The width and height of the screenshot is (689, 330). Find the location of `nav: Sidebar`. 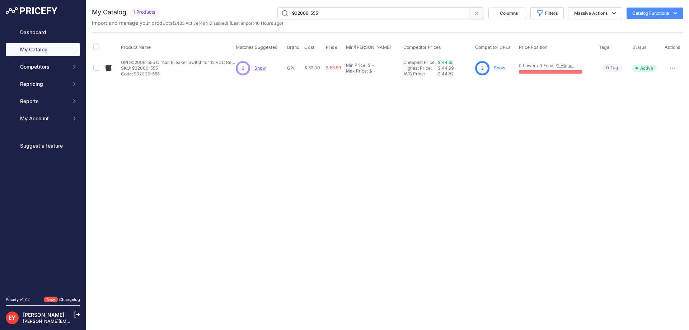

nav: Sidebar is located at coordinates (43, 157).